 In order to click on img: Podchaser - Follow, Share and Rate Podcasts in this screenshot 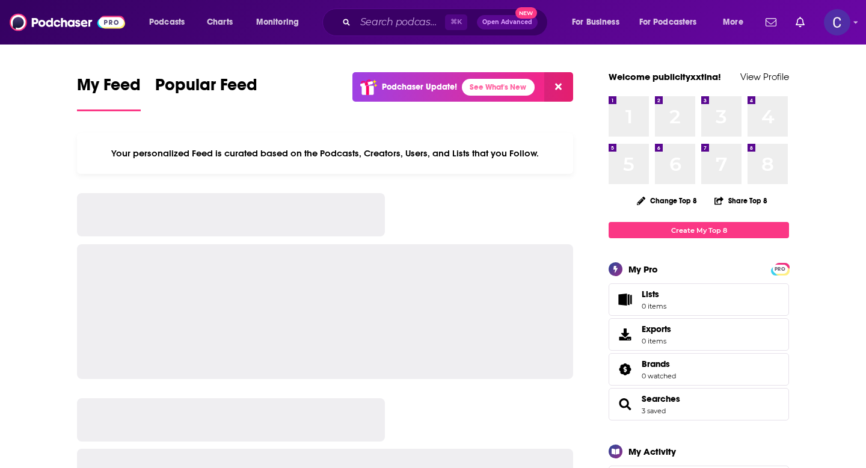, I will do `click(67, 22)`.